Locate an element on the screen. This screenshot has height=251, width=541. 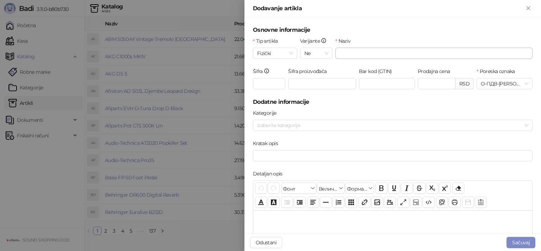
button: Поравнање is located at coordinates (313, 202).